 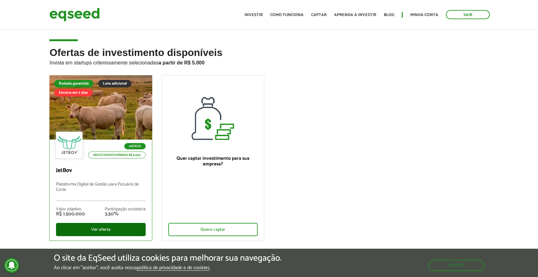 What do you see at coordinates (101, 171) in the screenshot?
I see `p: JetBov` at bounding box center [101, 171].